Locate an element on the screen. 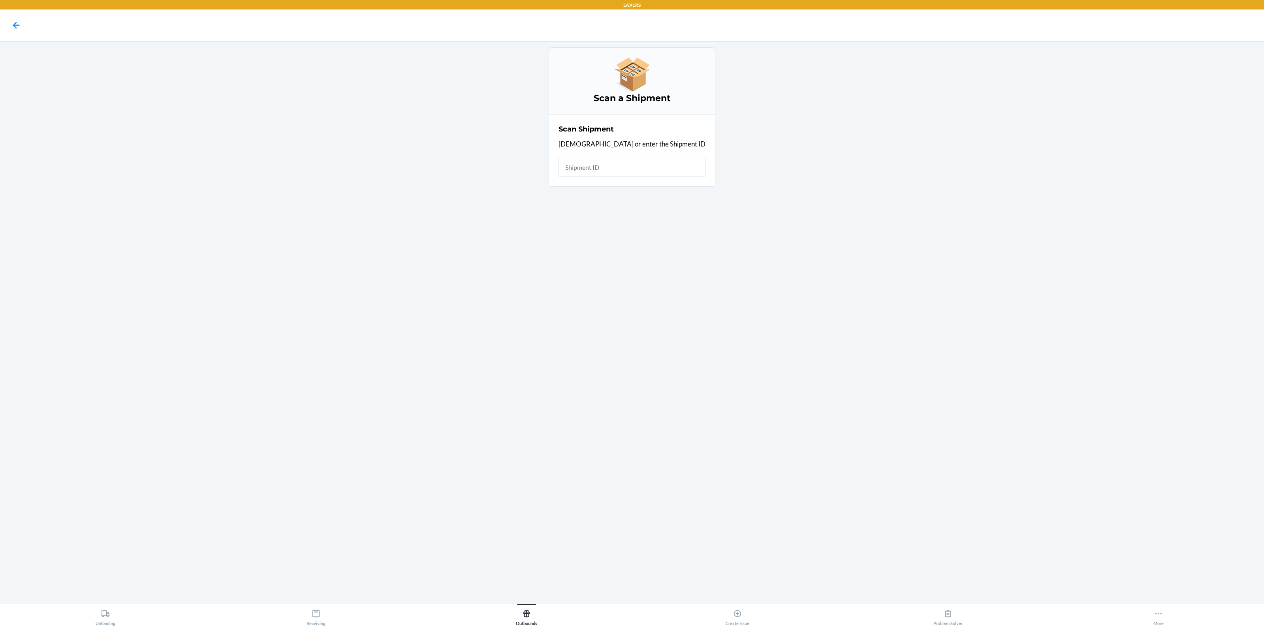 Image resolution: width=1264 pixels, height=627 pixels. div: Unloading is located at coordinates (105, 616).